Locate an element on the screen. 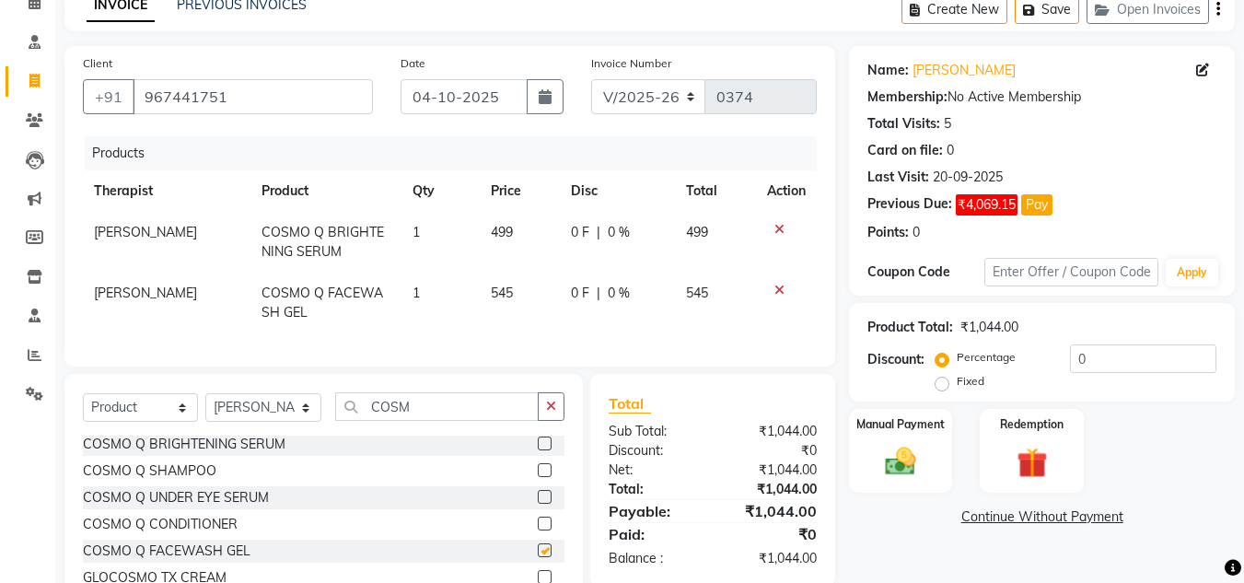 This screenshot has height=583, width=1244. div: 5 is located at coordinates (947, 123).